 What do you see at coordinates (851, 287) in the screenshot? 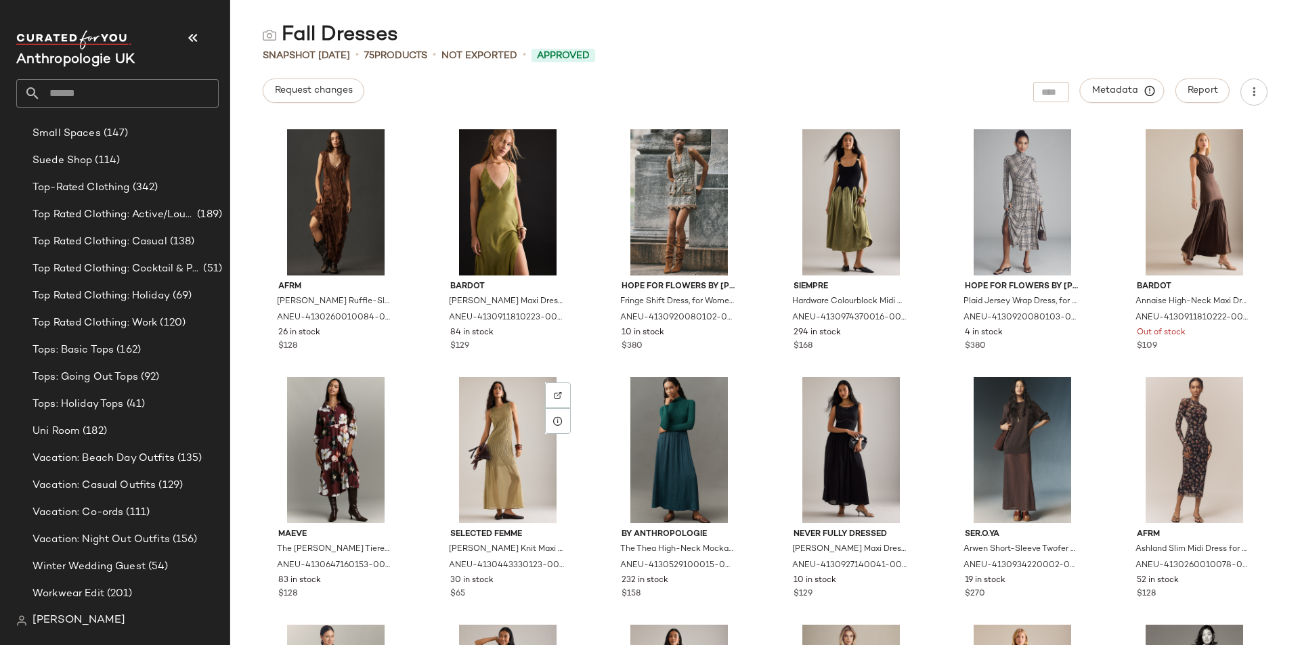
I see `span: Siempre` at bounding box center [851, 287].